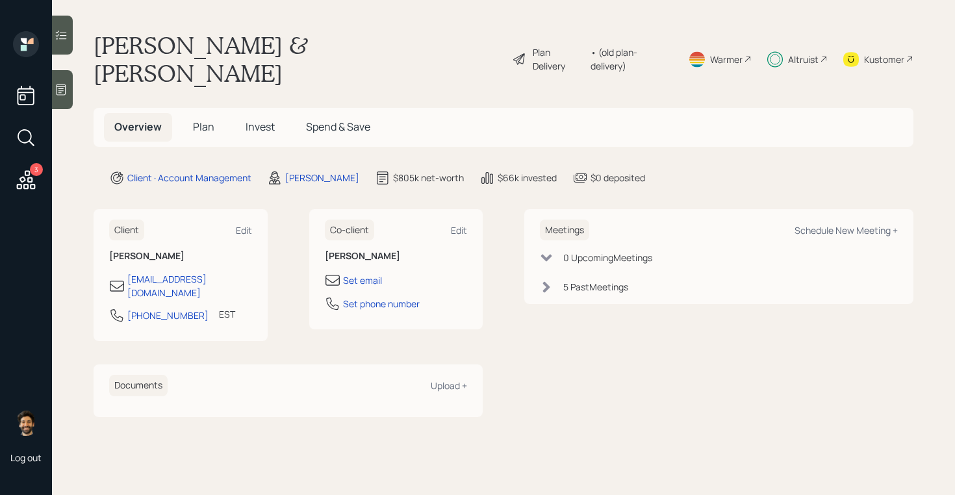  I want to click on h6: Client, so click(127, 230).